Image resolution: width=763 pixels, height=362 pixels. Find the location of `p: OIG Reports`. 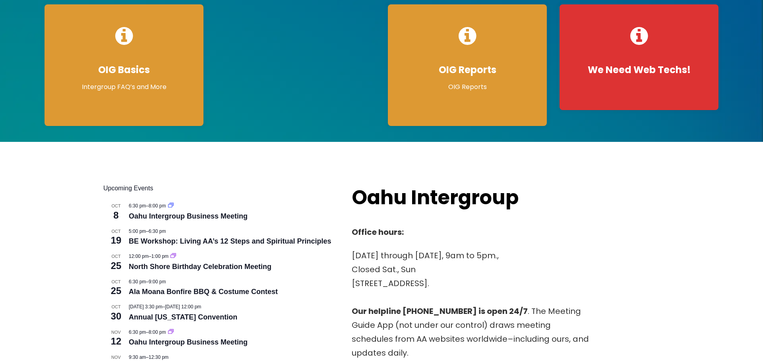

p: OIG Reports is located at coordinates (467, 87).